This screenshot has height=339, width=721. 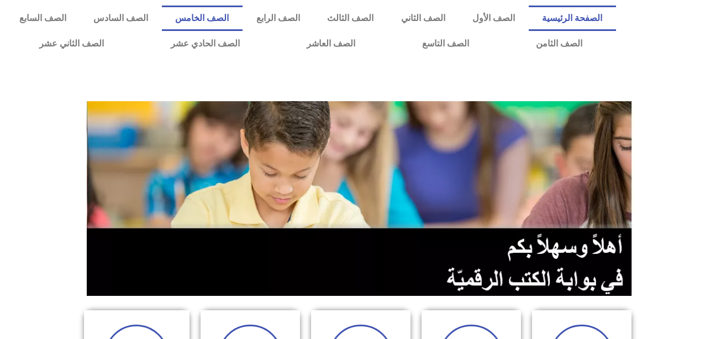 I want to click on a: الصف الأول, so click(x=493, y=18).